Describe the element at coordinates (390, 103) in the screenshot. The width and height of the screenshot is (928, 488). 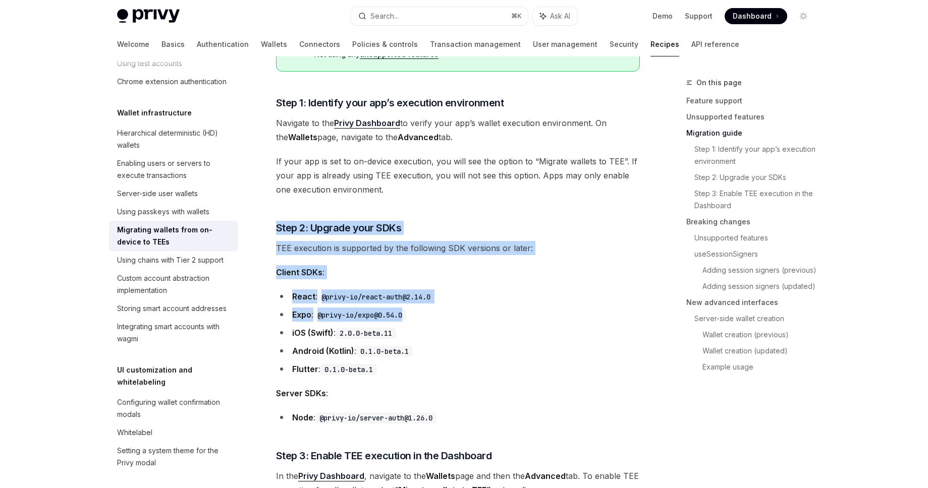
I see `span: Step 1: Identify your app’s execution environment` at that location.